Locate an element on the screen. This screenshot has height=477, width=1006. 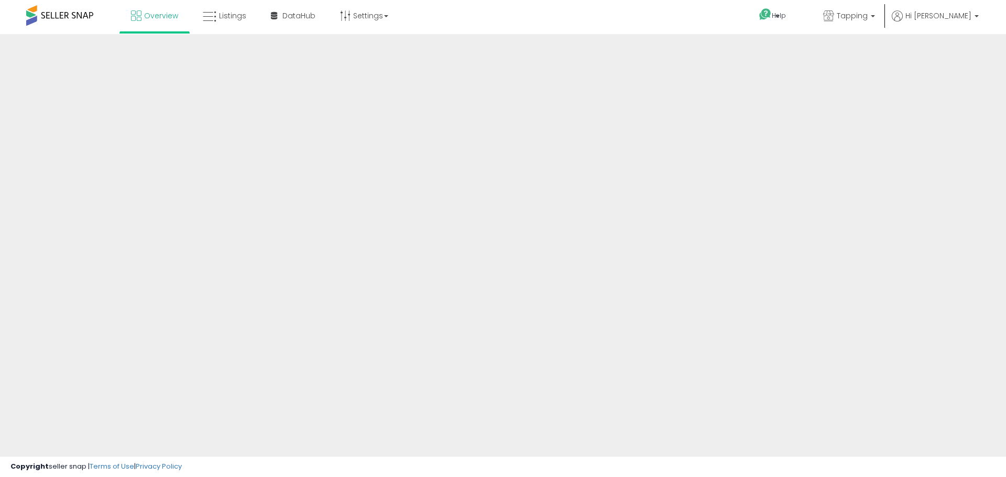
div: seller snap | | is located at coordinates (96, 467).